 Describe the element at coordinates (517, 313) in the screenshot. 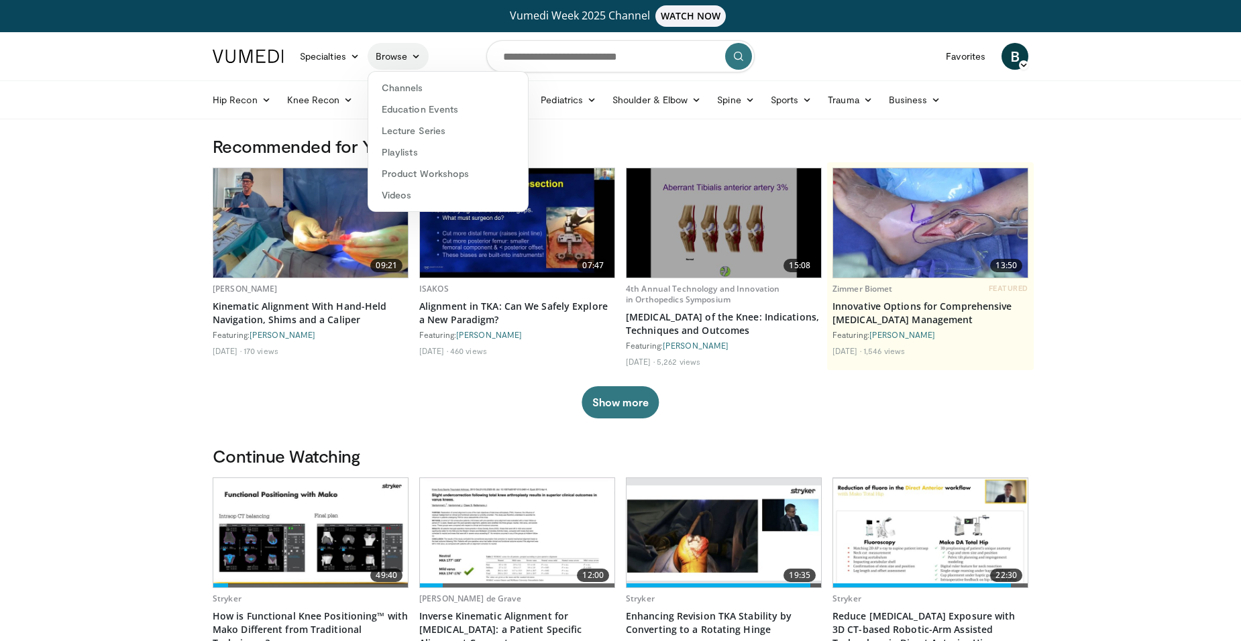

I see `a: Alignment in TKA: Can We Safely Explore a New Paradigm?` at that location.